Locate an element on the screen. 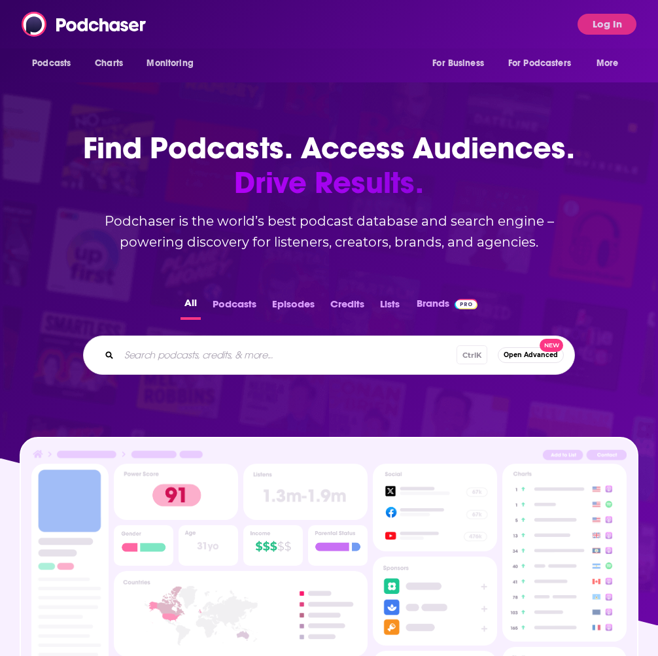  h1: Find Podcasts. Access Audiences. is located at coordinates (329, 166).